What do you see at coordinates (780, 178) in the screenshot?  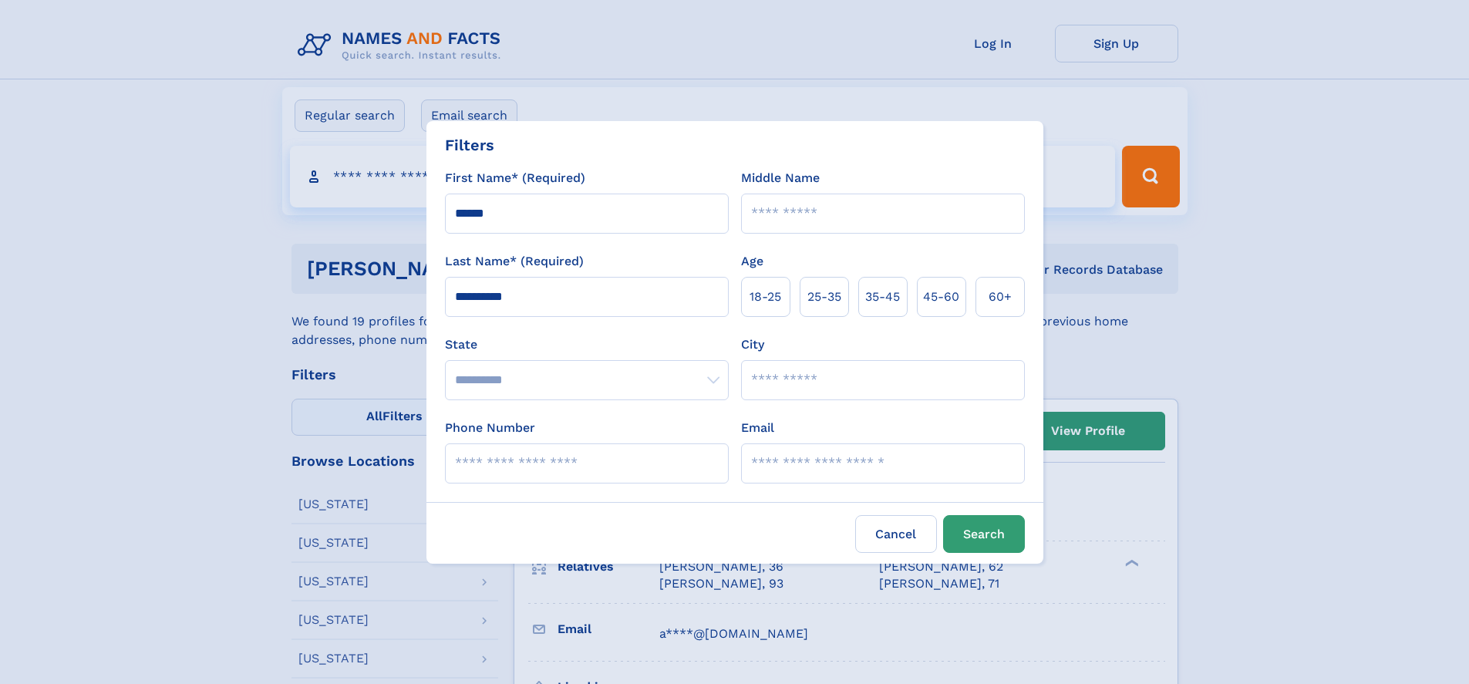 I see `label: Middle Name` at bounding box center [780, 178].